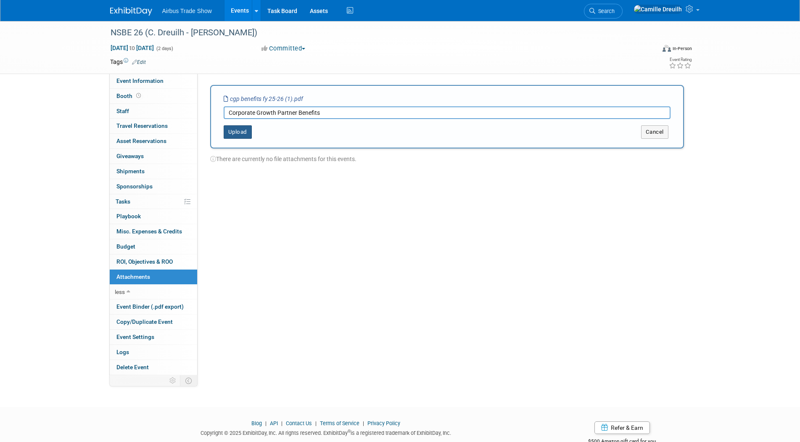  Describe the element at coordinates (622, 427) in the screenshot. I see `a: Refer & Earn` at that location.